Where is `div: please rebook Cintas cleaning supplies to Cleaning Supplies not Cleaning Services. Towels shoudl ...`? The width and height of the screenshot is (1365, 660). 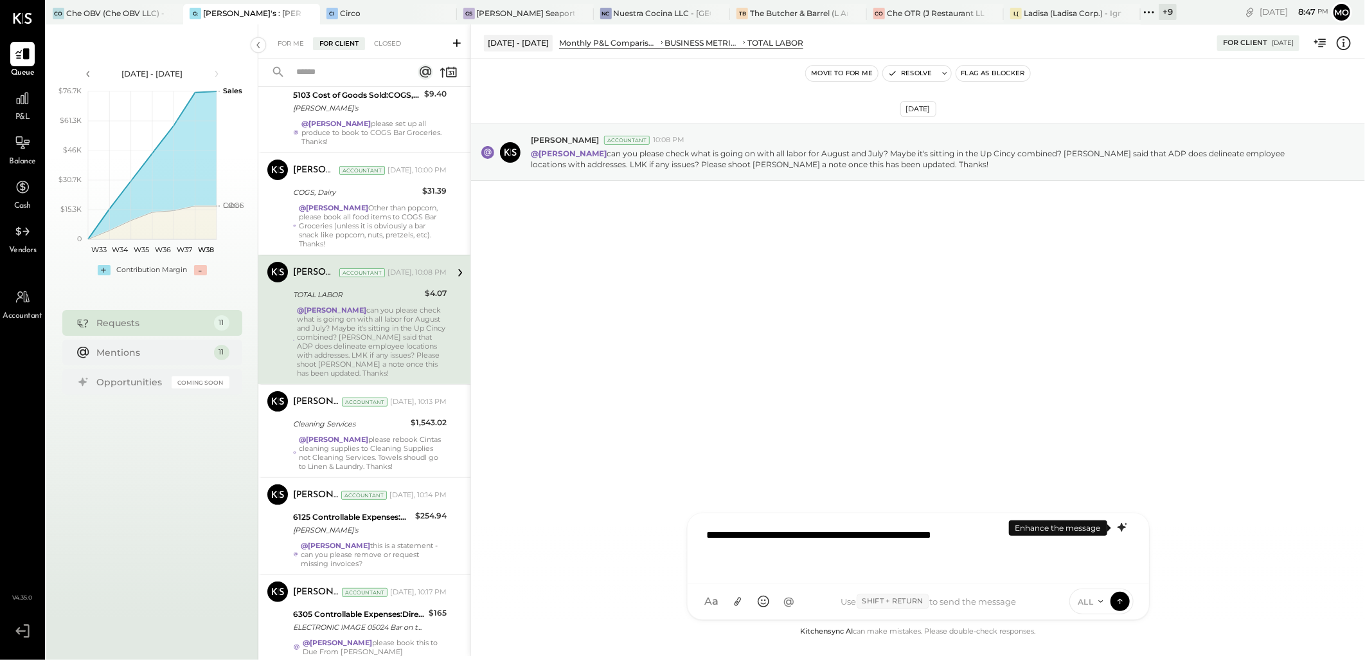
div: please rebook Cintas cleaning supplies to Cleaning Supplies not Cleaning Services. Towels shoudl ... is located at coordinates (373, 453).